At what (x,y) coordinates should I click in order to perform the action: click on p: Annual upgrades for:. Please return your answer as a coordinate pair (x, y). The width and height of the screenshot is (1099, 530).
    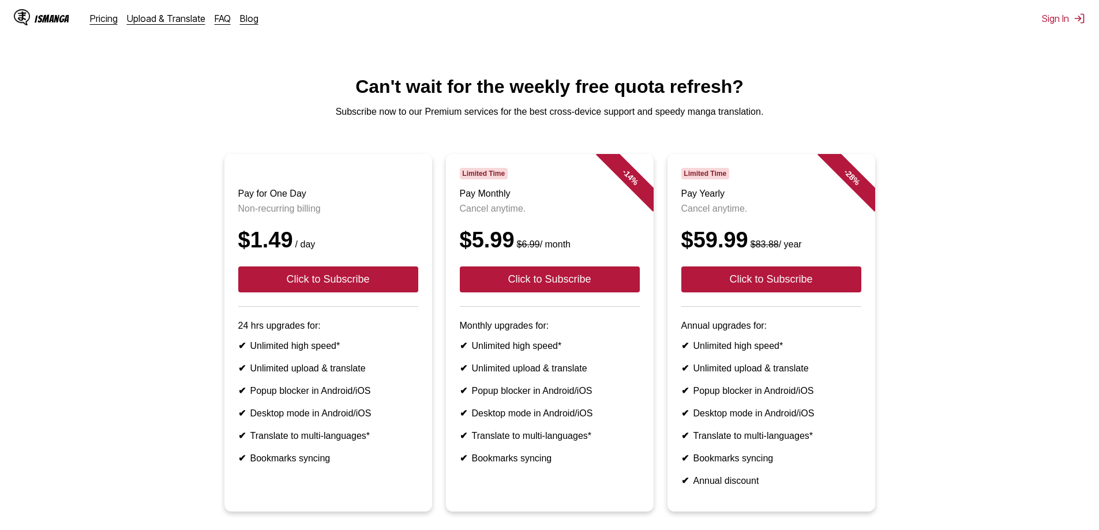
    Looking at the image, I should click on (771, 326).